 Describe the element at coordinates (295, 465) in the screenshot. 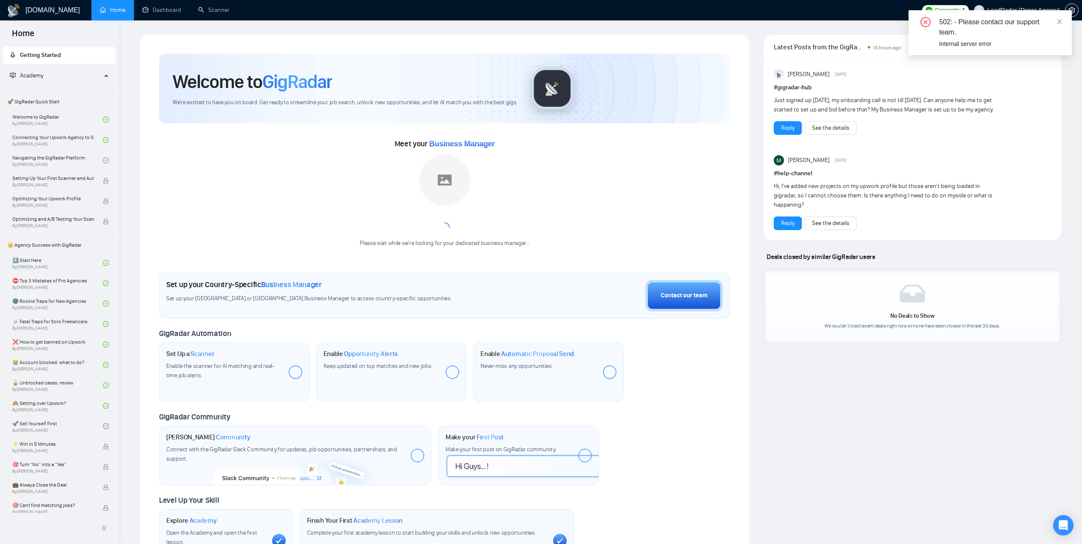

I see `img: slackcommunity-bg.png` at that location.